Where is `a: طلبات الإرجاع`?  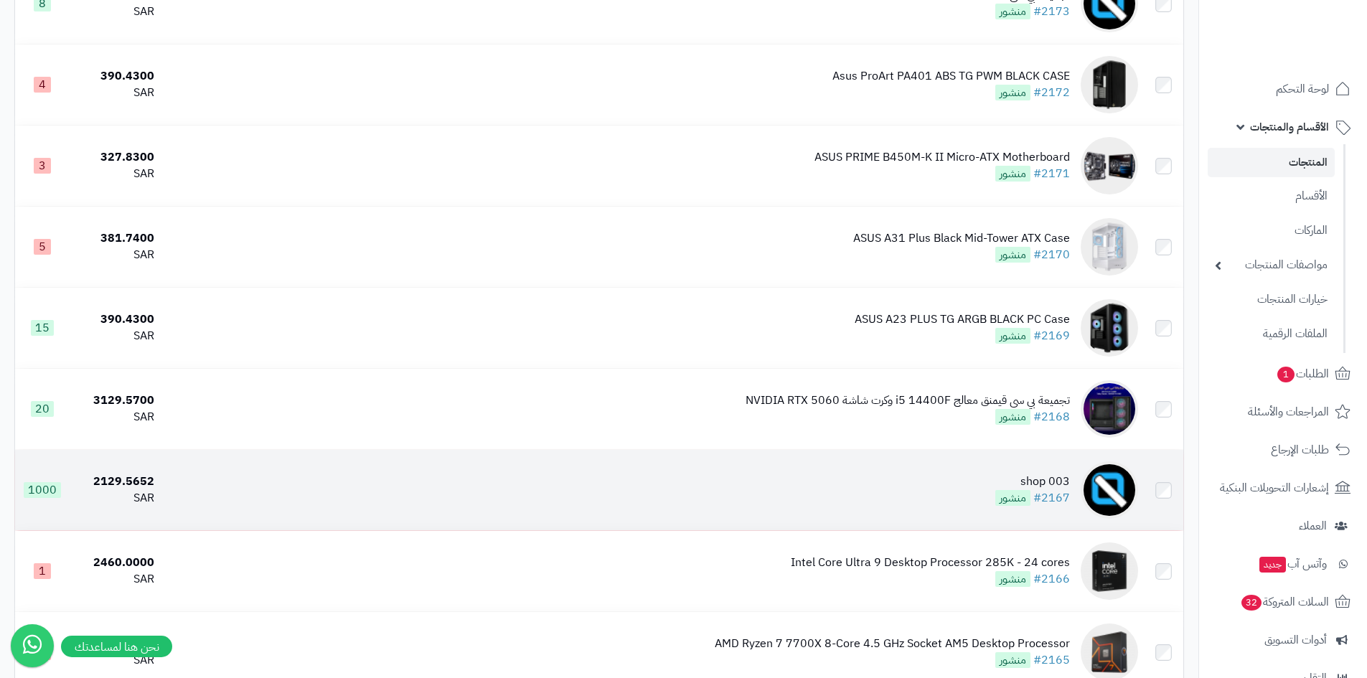 a: طلبات الإرجاع is located at coordinates (1283, 450).